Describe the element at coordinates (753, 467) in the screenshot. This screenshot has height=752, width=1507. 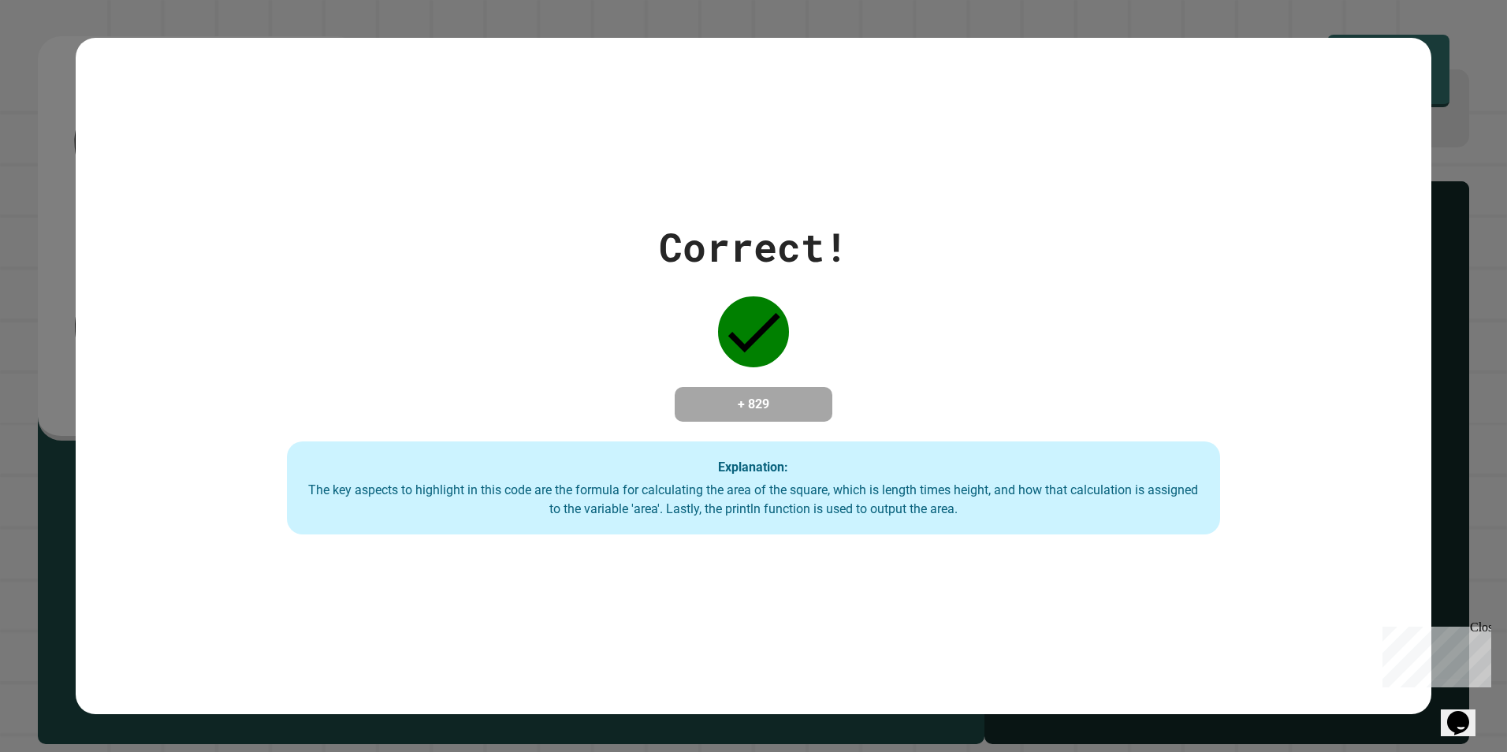
I see `strong: Explanation:` at that location.